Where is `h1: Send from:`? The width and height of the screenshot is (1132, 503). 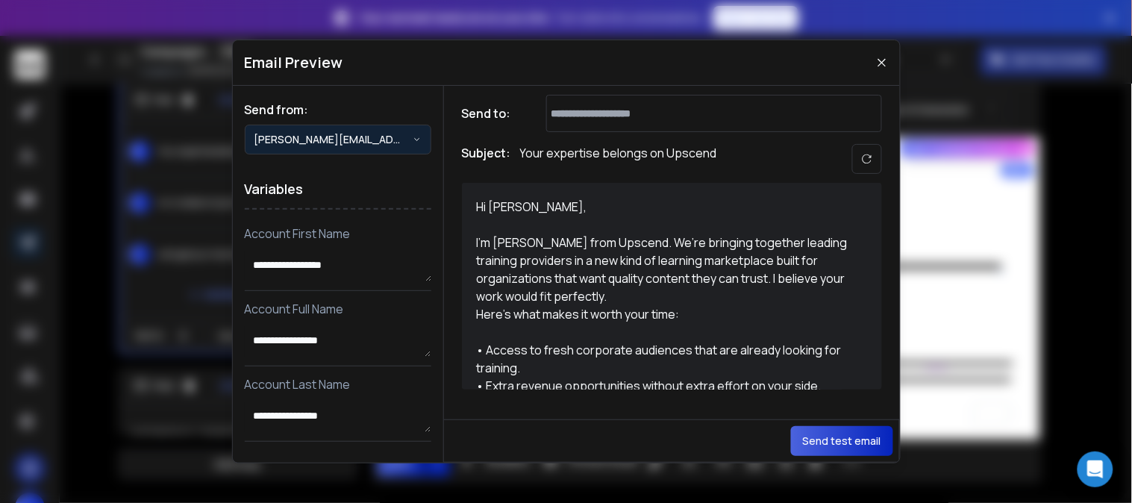
h1: Send from: is located at coordinates (338, 110).